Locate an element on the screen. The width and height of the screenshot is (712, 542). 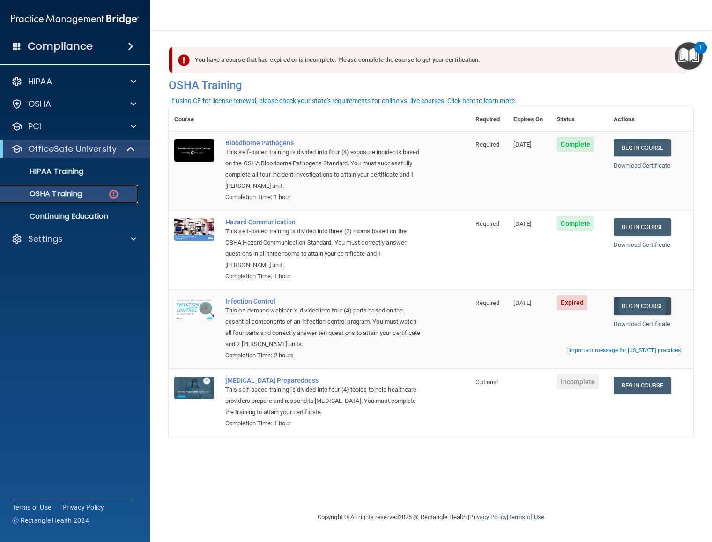
div: Infection Control is located at coordinates (324, 301).